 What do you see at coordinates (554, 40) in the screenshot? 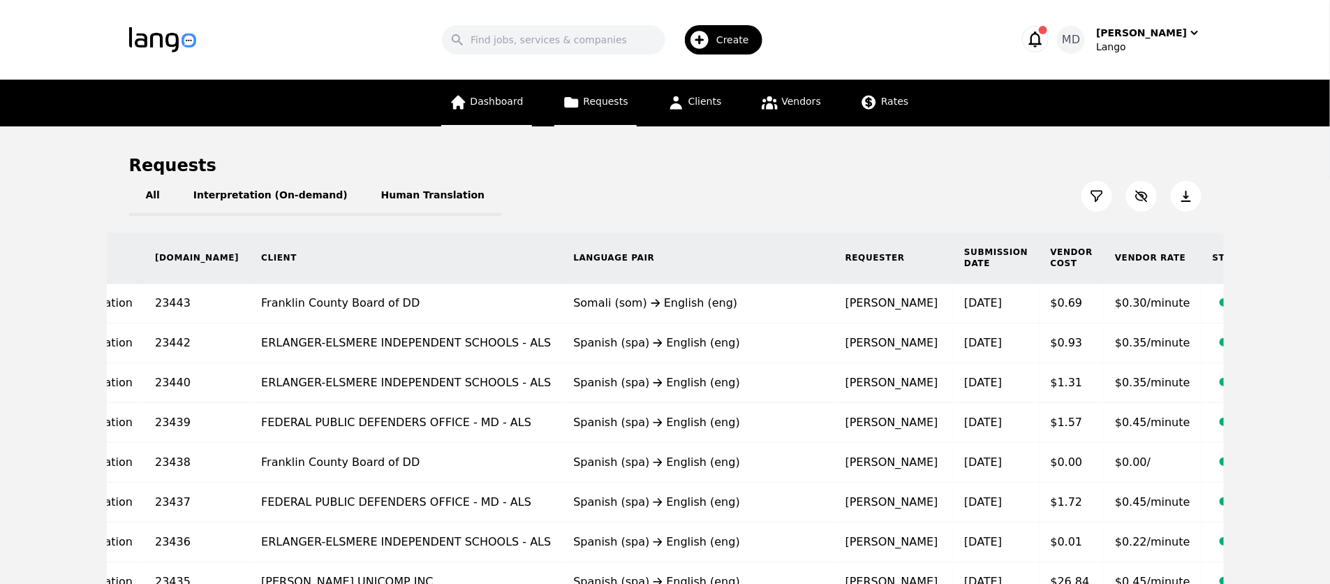
I see `input: Find jobs, services & companies` at bounding box center [554, 40].